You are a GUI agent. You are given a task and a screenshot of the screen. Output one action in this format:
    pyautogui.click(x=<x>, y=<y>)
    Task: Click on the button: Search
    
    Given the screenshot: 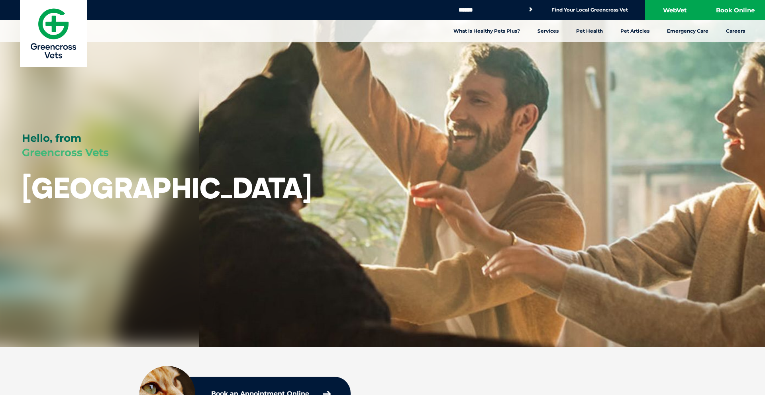 What is the action you would take?
    pyautogui.click(x=531, y=10)
    